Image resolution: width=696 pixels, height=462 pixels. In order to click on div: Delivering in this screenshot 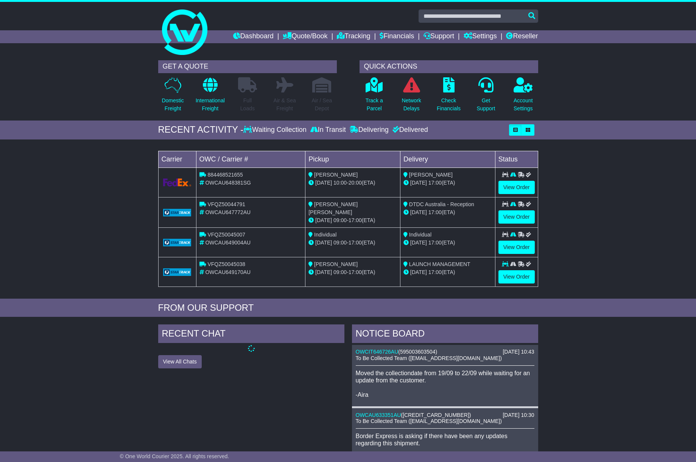, I will do `click(369, 130)`.